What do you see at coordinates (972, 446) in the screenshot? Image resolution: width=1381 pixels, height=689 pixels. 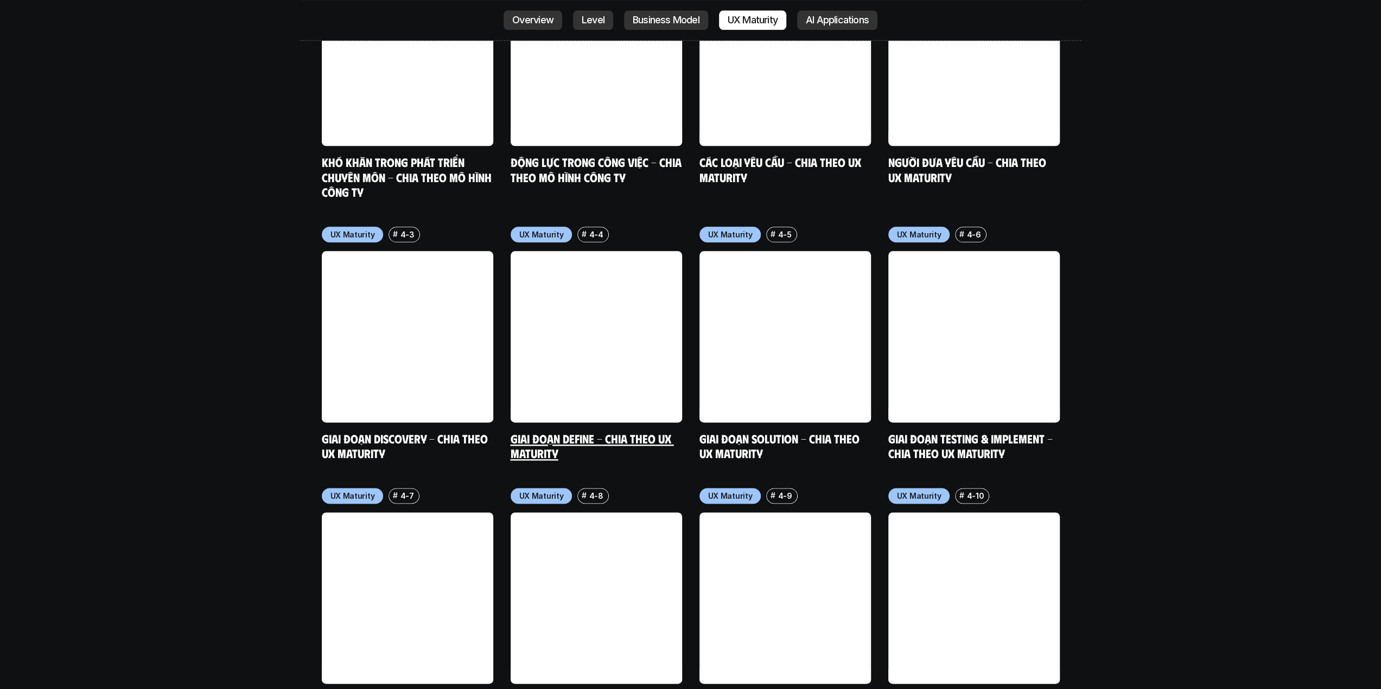 I see `a: Giai đoạn Testing & Implement - Chia theo UX Maturity` at bounding box center [972, 446].